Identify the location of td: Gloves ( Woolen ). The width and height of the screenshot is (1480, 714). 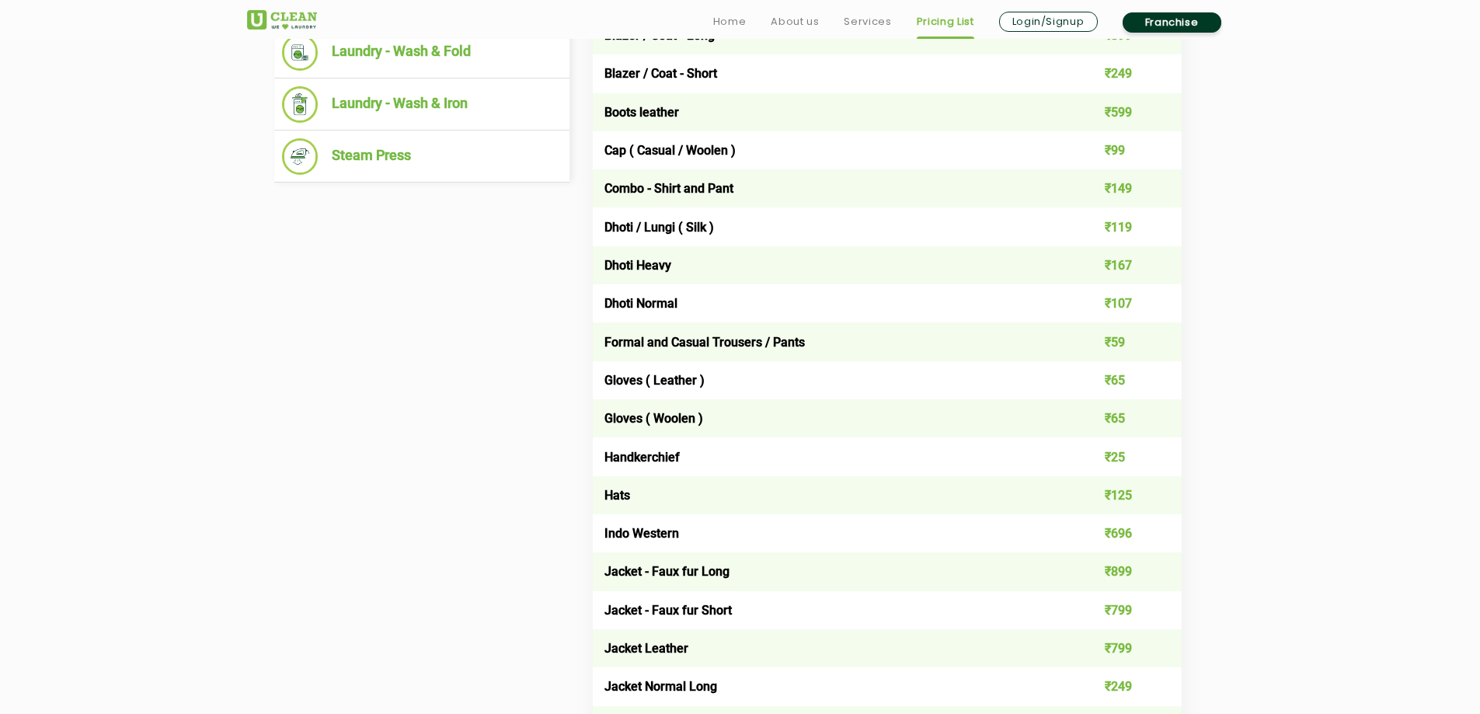
(828, 418).